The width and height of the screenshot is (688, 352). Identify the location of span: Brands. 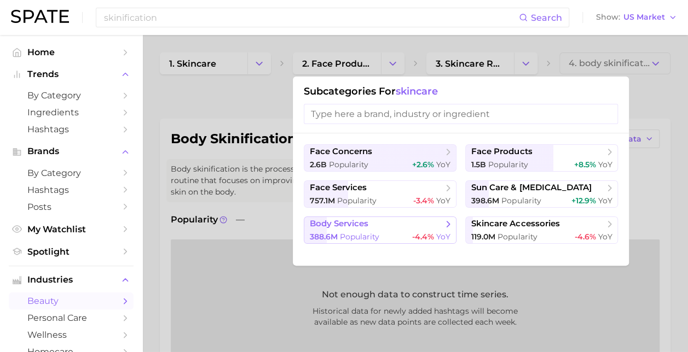
(71, 152).